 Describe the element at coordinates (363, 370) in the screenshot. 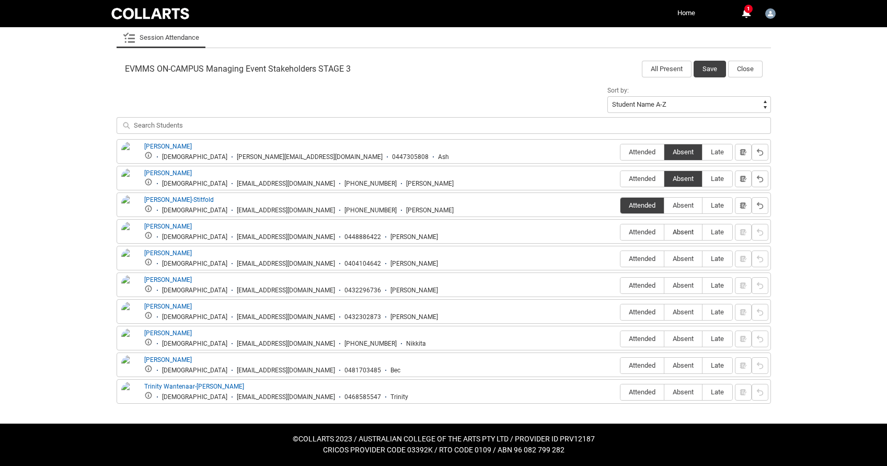

I see `div: 0481703485` at that location.